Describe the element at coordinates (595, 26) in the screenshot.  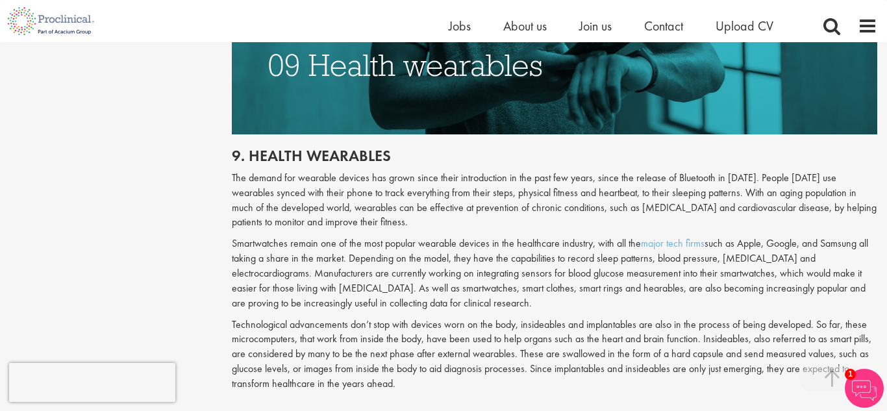
I see `span: Join us` at that location.